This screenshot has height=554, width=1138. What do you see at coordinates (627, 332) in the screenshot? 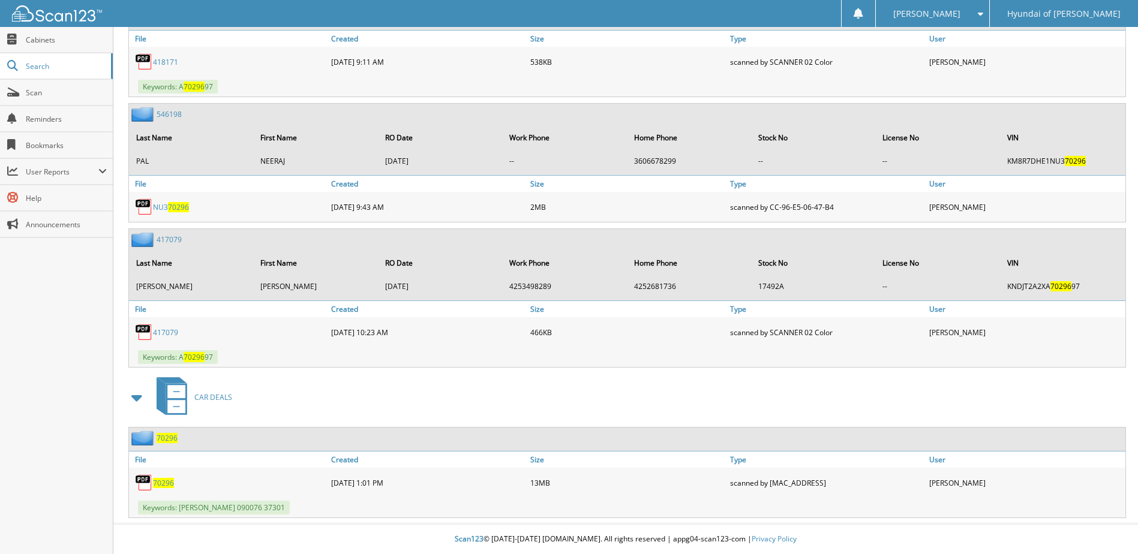
I see `div: 466KB` at bounding box center [627, 332].